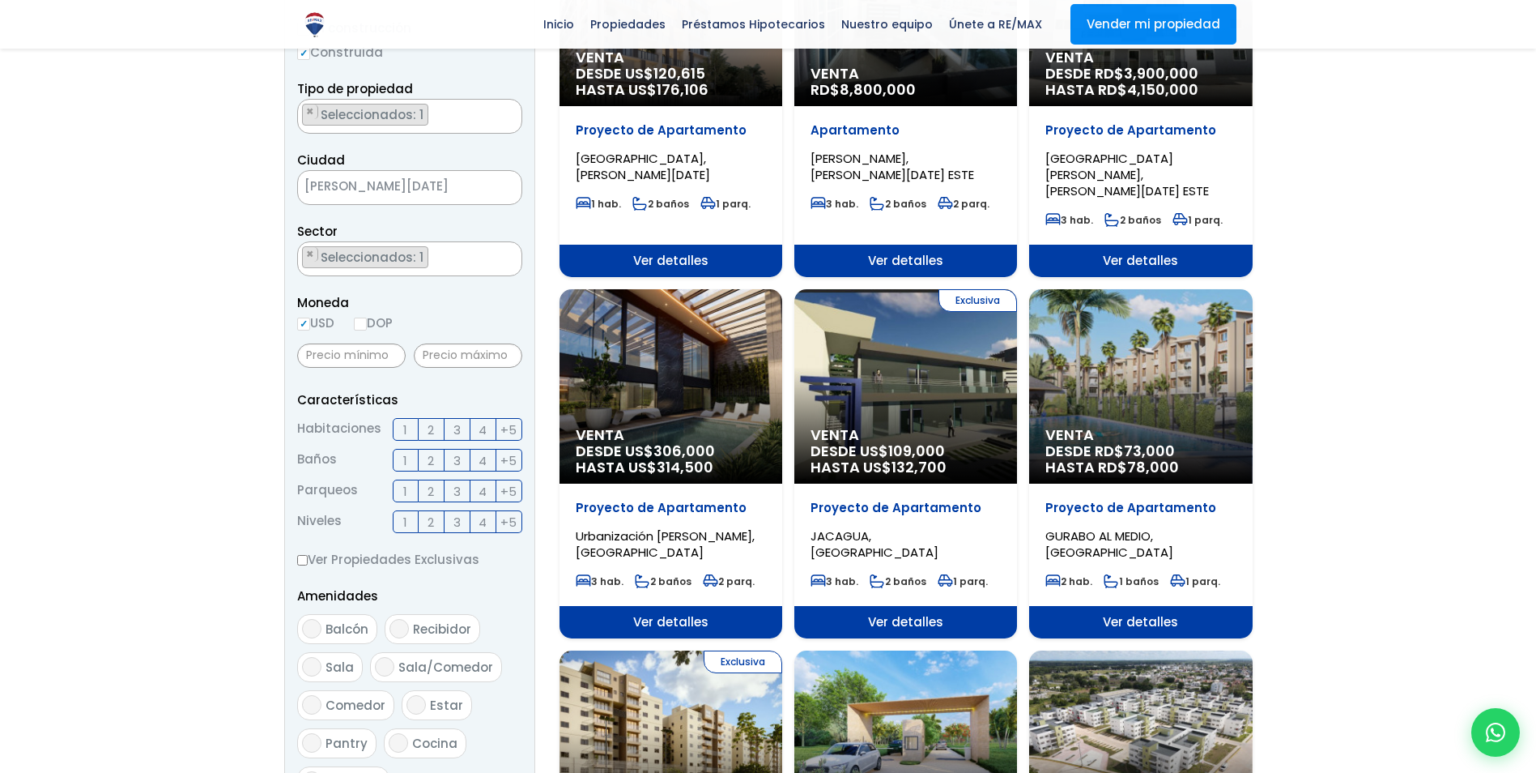  I want to click on input: Cocina, so click(398, 743).